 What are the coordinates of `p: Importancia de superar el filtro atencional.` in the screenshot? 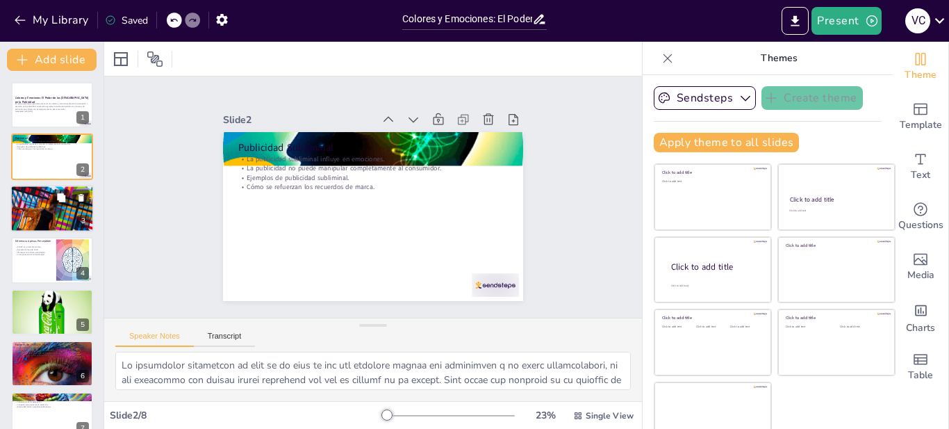 It's located at (52, 356).